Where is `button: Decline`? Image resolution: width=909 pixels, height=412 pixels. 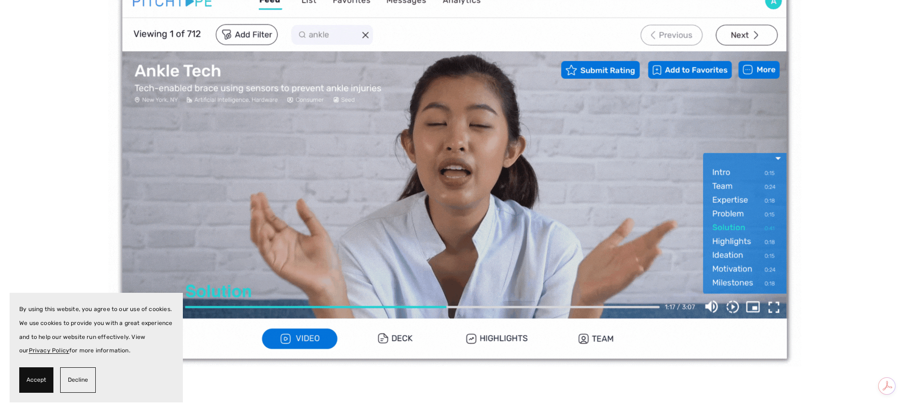
button: Decline is located at coordinates (78, 380).